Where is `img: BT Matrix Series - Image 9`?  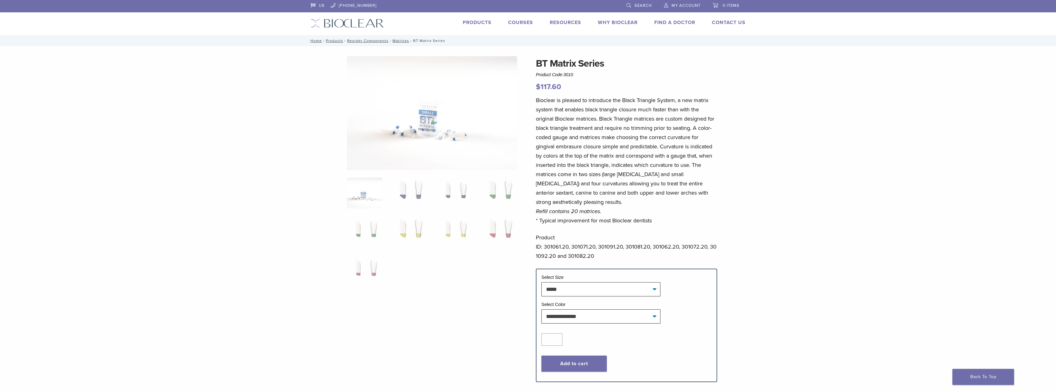
img: BT Matrix Series - Image 9 is located at coordinates (364, 271).